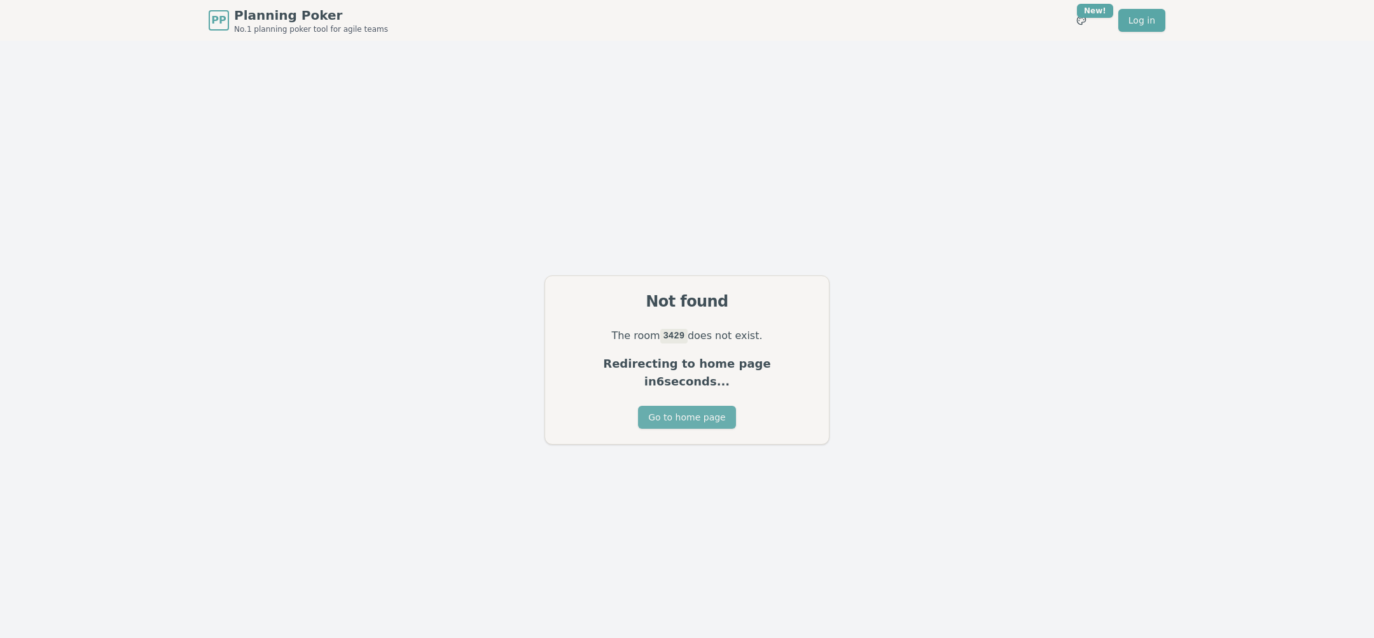  What do you see at coordinates (311, 29) in the screenshot?
I see `span: No.1 planning poker tool for agile teams` at bounding box center [311, 29].